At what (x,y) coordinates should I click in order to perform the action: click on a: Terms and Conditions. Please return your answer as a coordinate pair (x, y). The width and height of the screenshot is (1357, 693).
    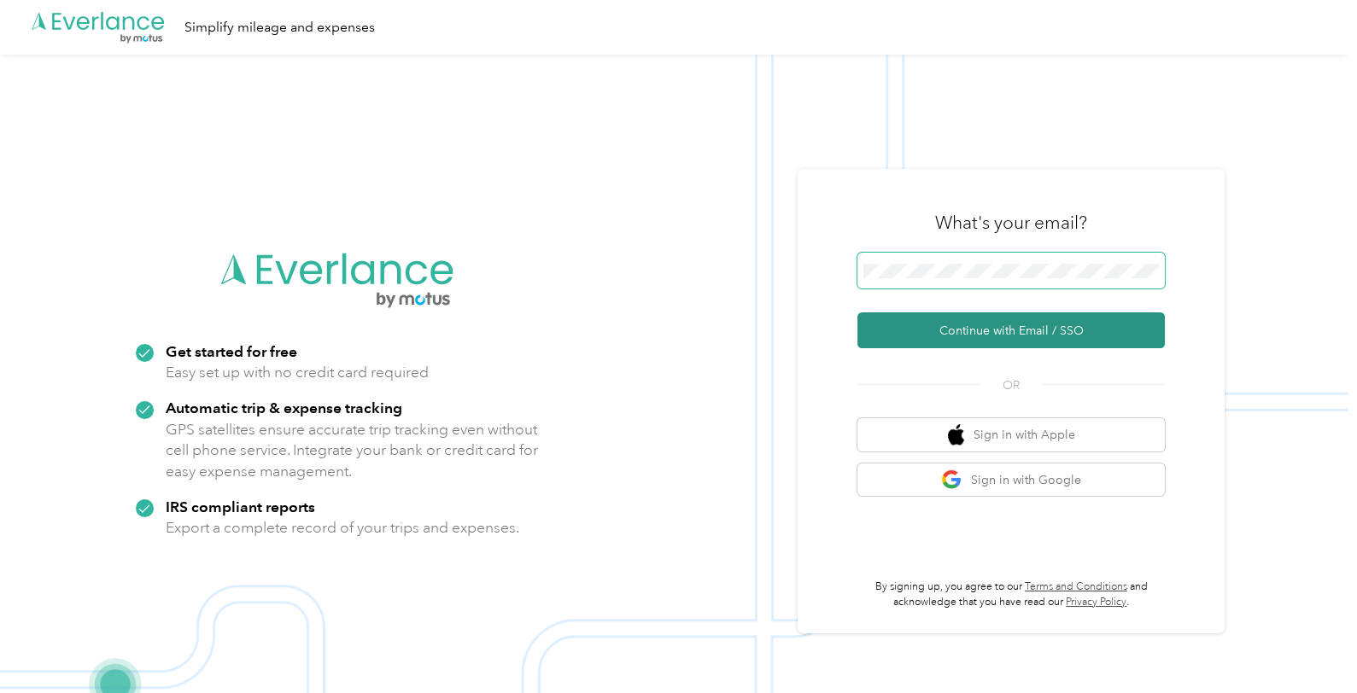
    Looking at the image, I should click on (1076, 587).